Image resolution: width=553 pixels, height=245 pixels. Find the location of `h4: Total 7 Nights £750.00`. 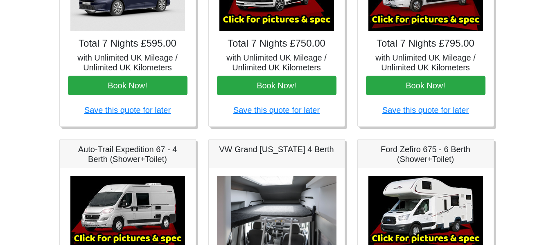

h4: Total 7 Nights £750.00 is located at coordinates (277, 43).